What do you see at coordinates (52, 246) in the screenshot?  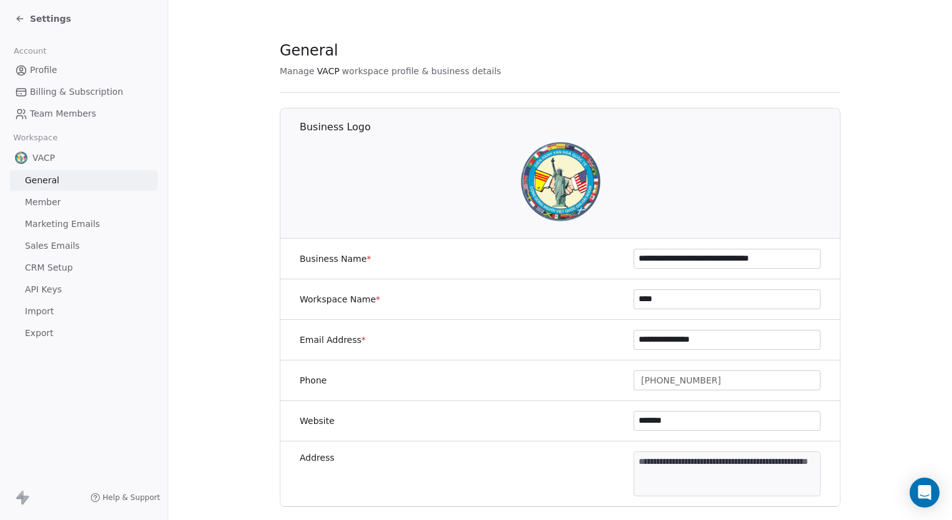 I see `span: Sales Emails` at bounding box center [52, 246].